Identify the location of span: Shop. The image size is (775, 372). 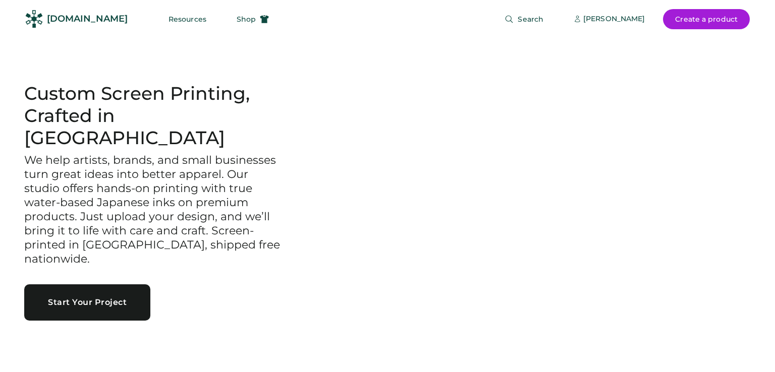
(246, 19).